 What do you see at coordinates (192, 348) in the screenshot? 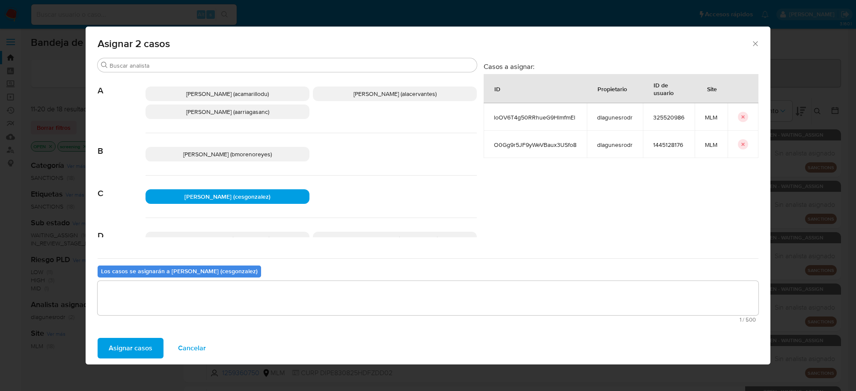
I see `span: Cancelar` at bounding box center [192, 348].